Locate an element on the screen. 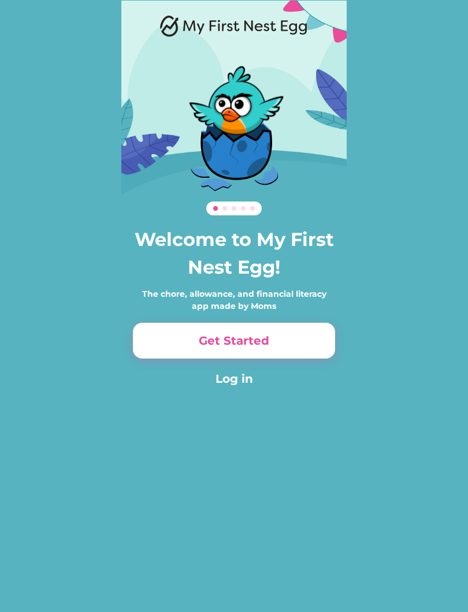 The image size is (468, 612). button: Log in is located at coordinates (234, 379).